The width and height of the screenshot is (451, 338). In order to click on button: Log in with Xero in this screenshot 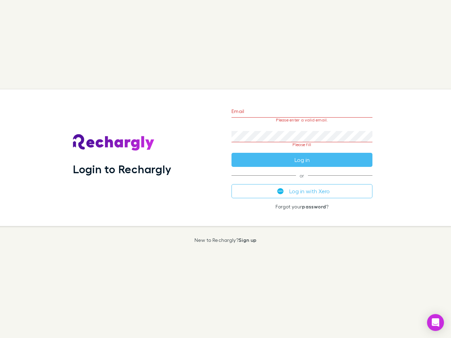, I will do `click(302, 191)`.